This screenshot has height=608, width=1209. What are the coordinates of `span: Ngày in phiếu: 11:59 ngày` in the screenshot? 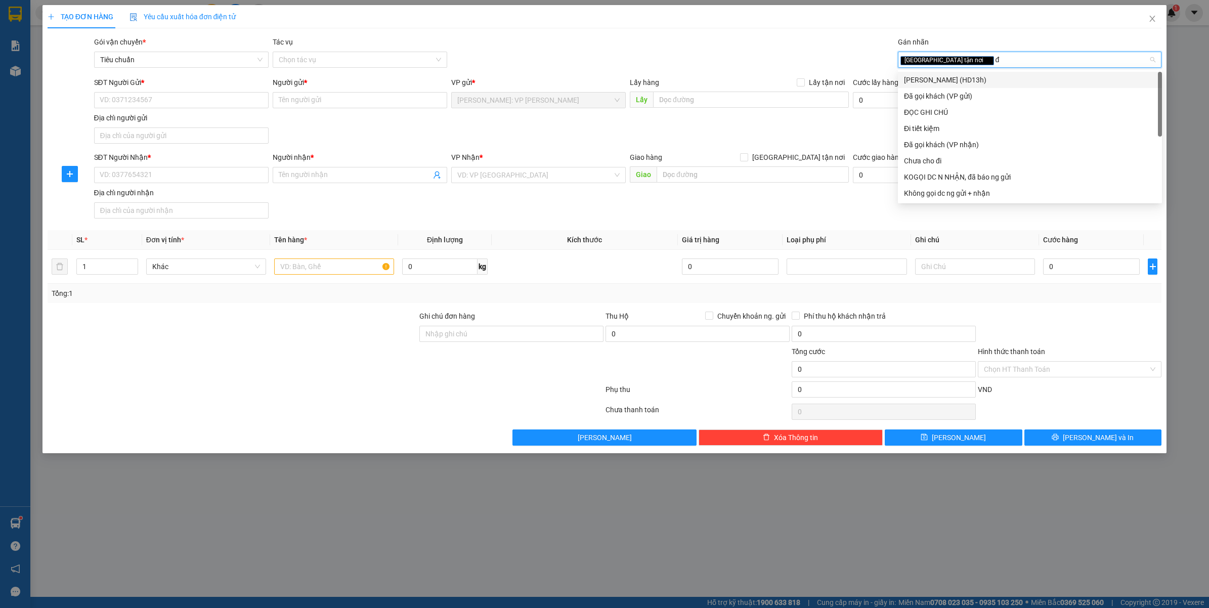 It's located at (138, 25).